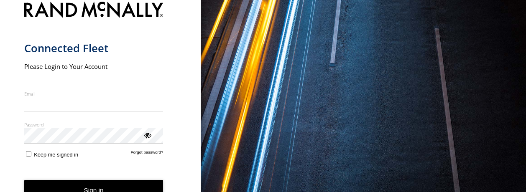  I want to click on div: ViewPassword, so click(147, 135).